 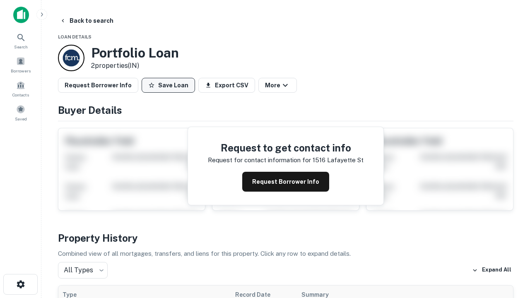 What do you see at coordinates (21, 89) in the screenshot?
I see `div: Contacts` at bounding box center [21, 89].